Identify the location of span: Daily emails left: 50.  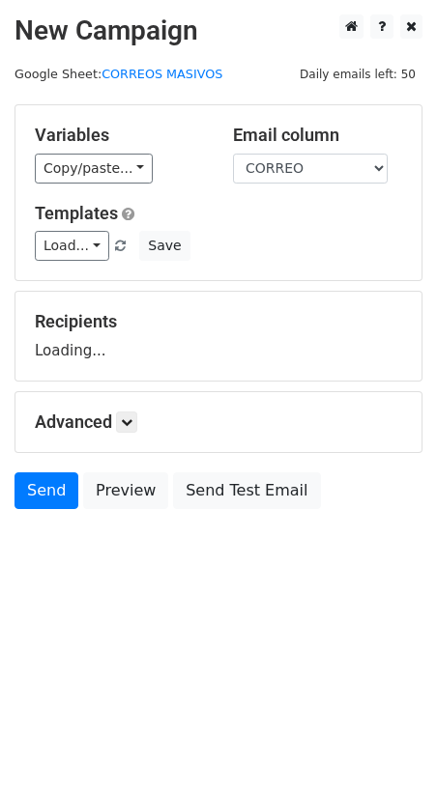
(358, 74).